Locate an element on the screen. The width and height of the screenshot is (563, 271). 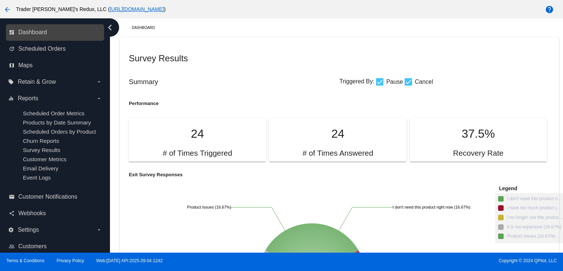
h2: # of Times Answered is located at coordinates (338, 153).